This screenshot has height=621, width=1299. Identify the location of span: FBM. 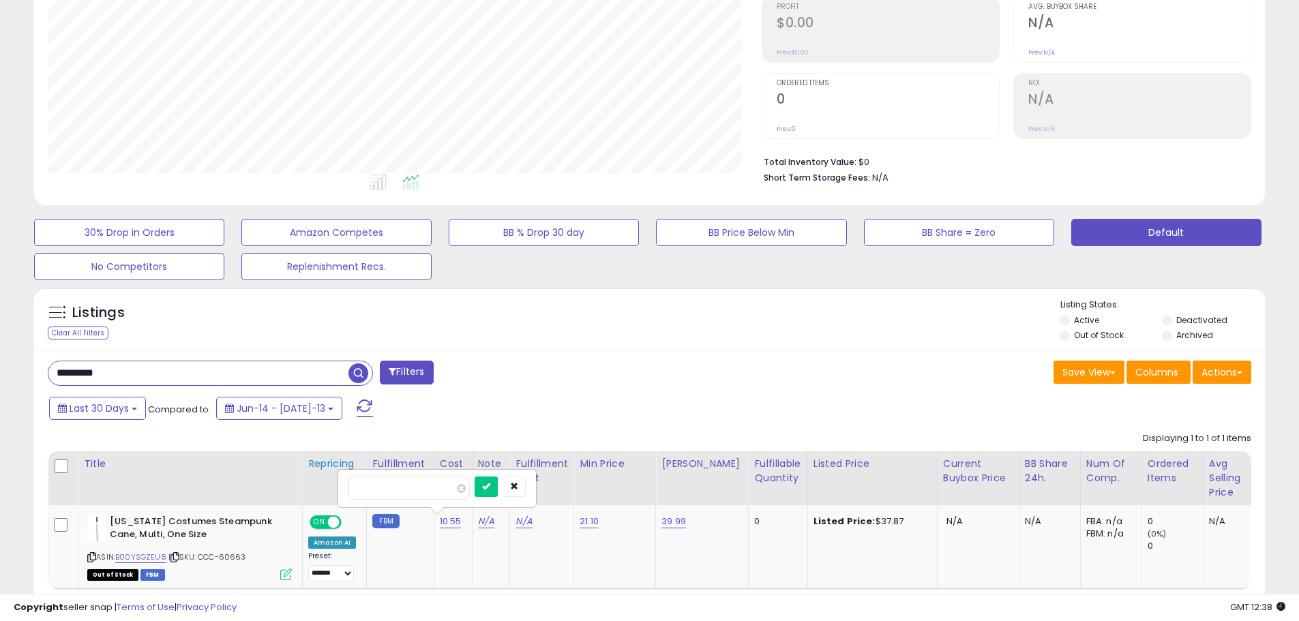
(153, 575).